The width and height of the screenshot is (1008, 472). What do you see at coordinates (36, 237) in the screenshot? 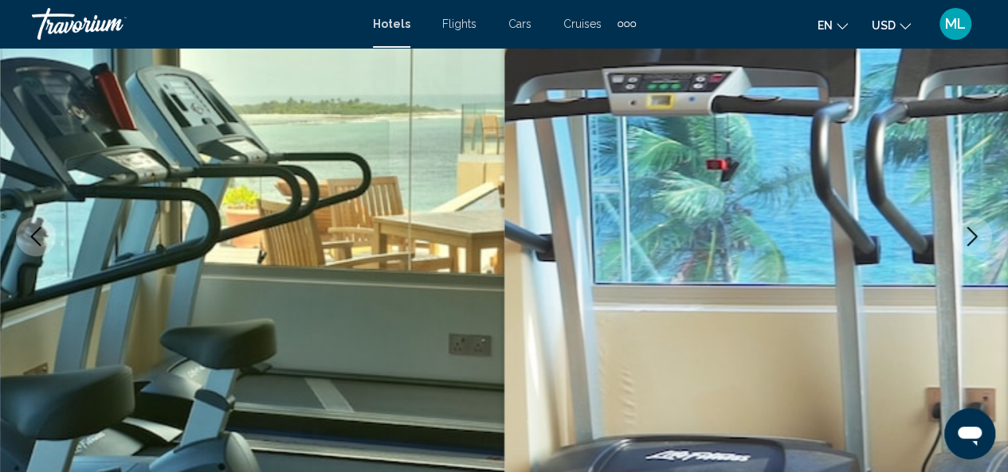
I see `button: Previous image` at bounding box center [36, 237].